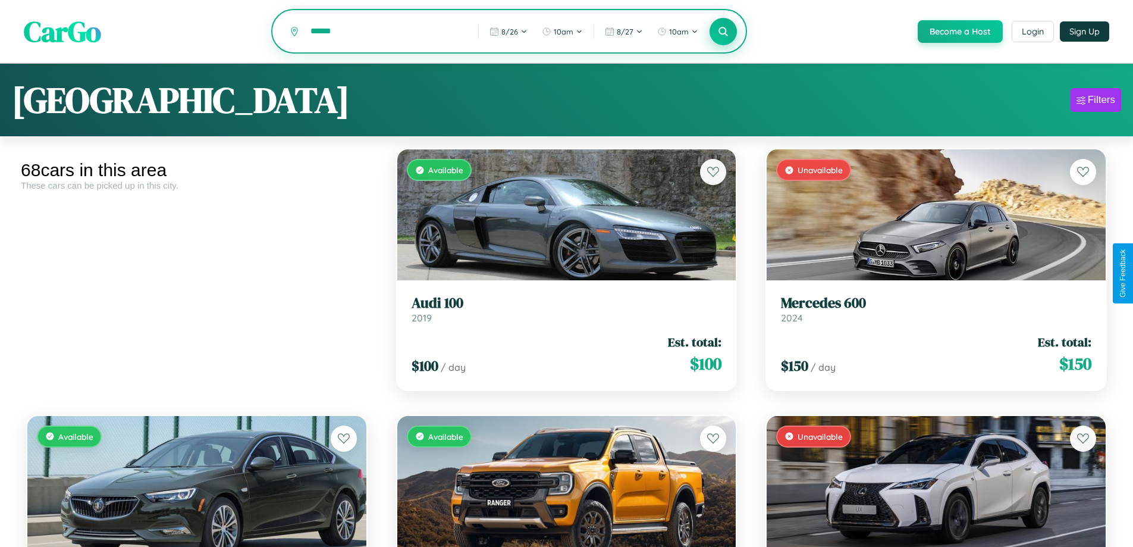  Describe the element at coordinates (422, 318) in the screenshot. I see `span: 2019` at that location.